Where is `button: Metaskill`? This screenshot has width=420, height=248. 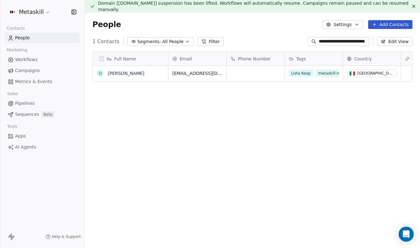
button: Metaskill is located at coordinates (30, 12).